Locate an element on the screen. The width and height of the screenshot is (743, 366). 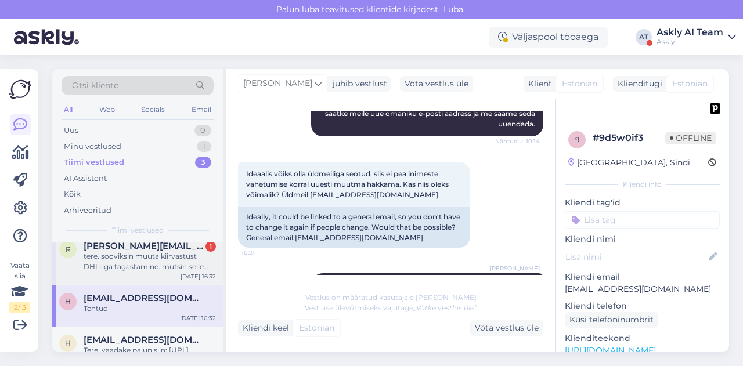
div: Minu vestlused is located at coordinates (92, 147).